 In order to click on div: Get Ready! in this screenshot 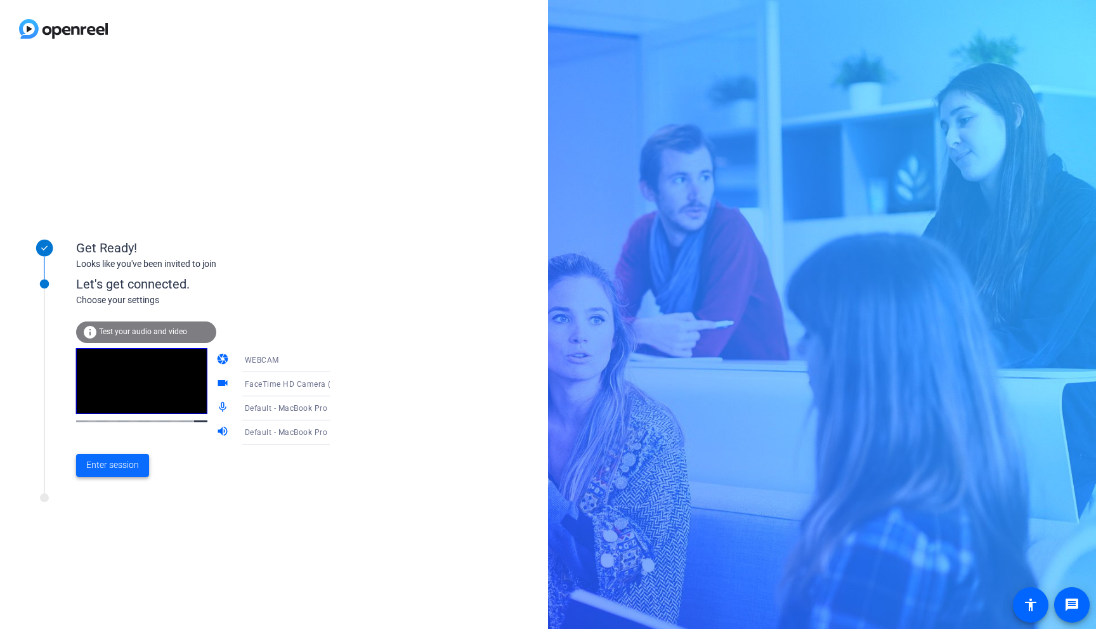, I will do `click(203, 248)`.